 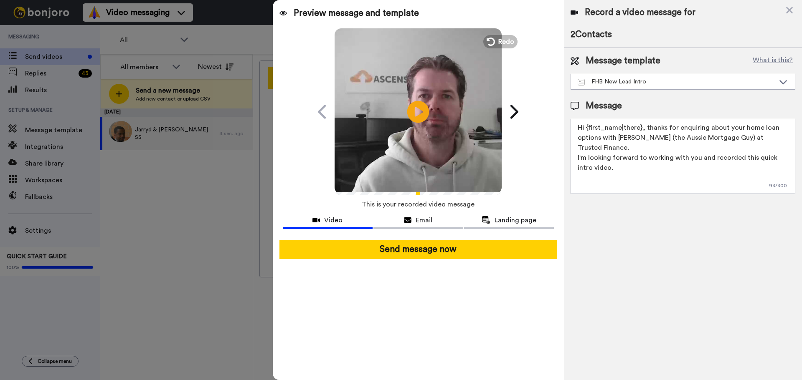 I want to click on span: Message, so click(x=603, y=106).